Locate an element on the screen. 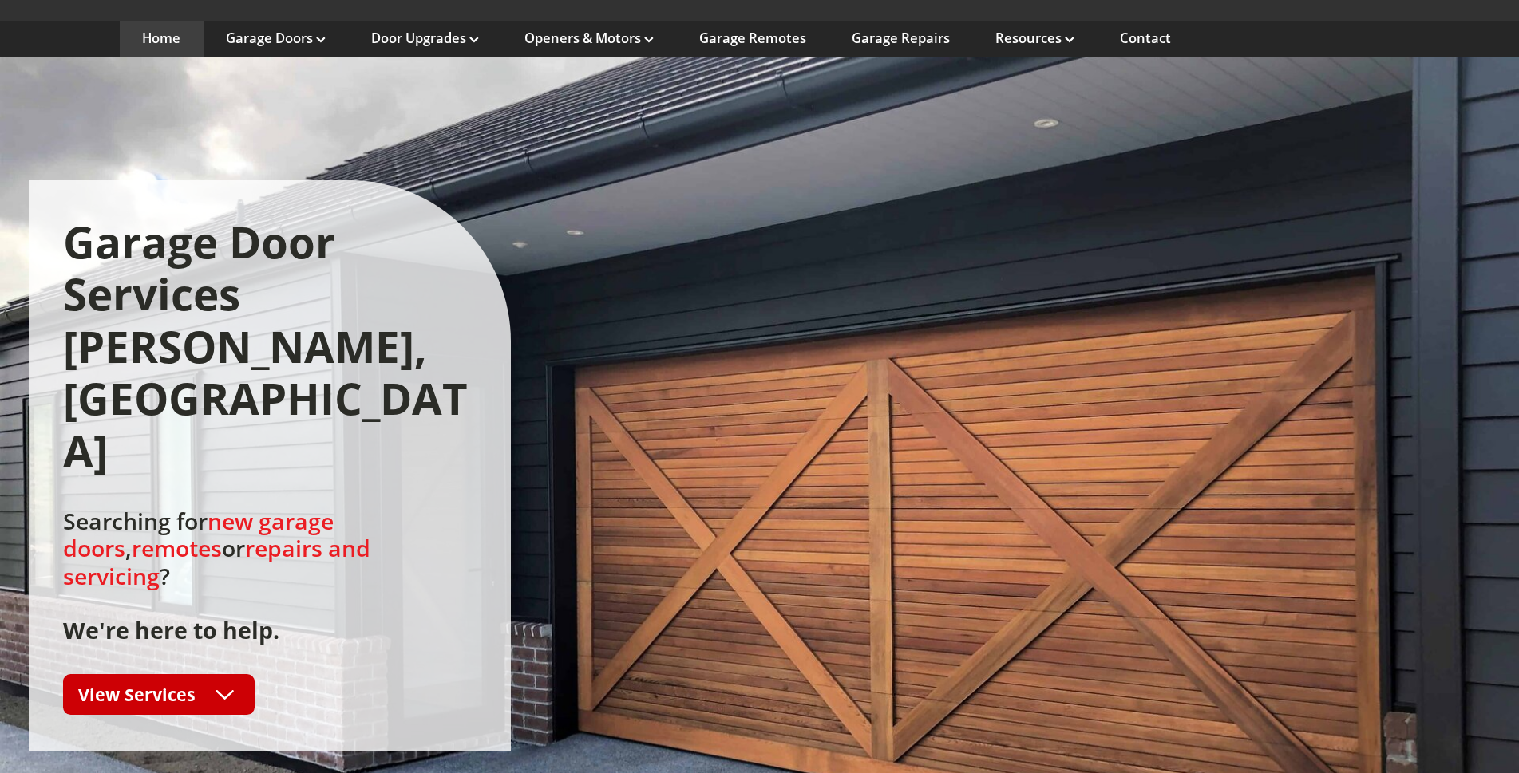 Image resolution: width=1519 pixels, height=773 pixels. a: Garage Remotes is located at coordinates (752, 38).